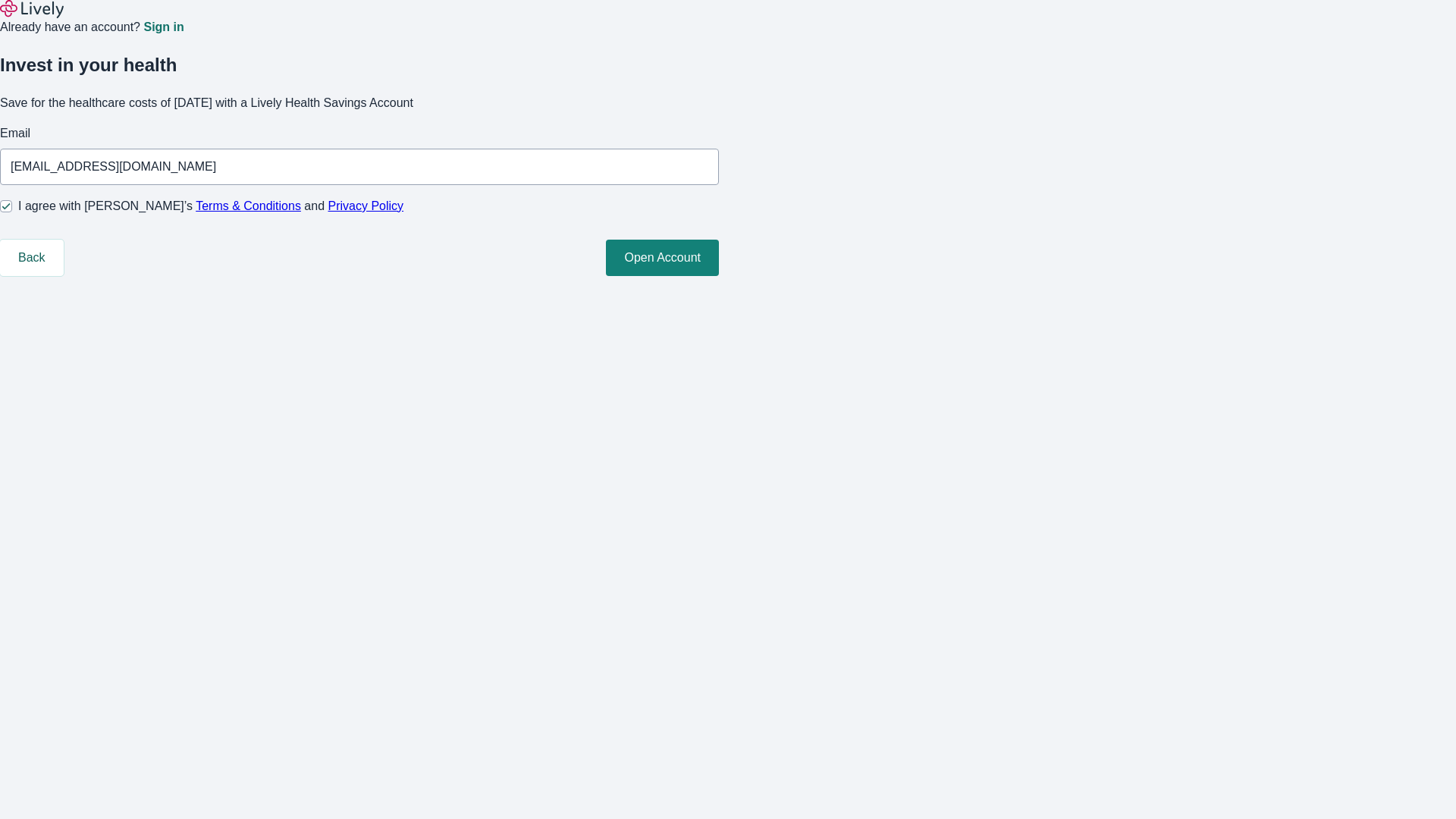 The height and width of the screenshot is (819, 1456). What do you see at coordinates (366, 205) in the screenshot?
I see `a: Privacy Policy` at bounding box center [366, 205].